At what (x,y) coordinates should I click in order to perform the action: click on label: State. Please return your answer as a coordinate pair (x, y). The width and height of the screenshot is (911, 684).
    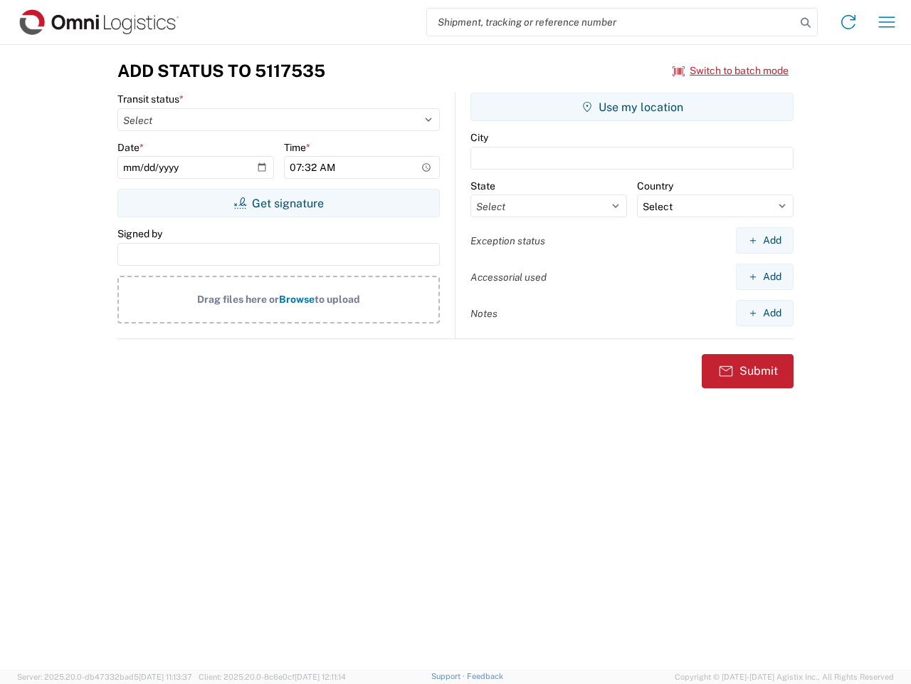
    Looking at the image, I should click on (483, 186).